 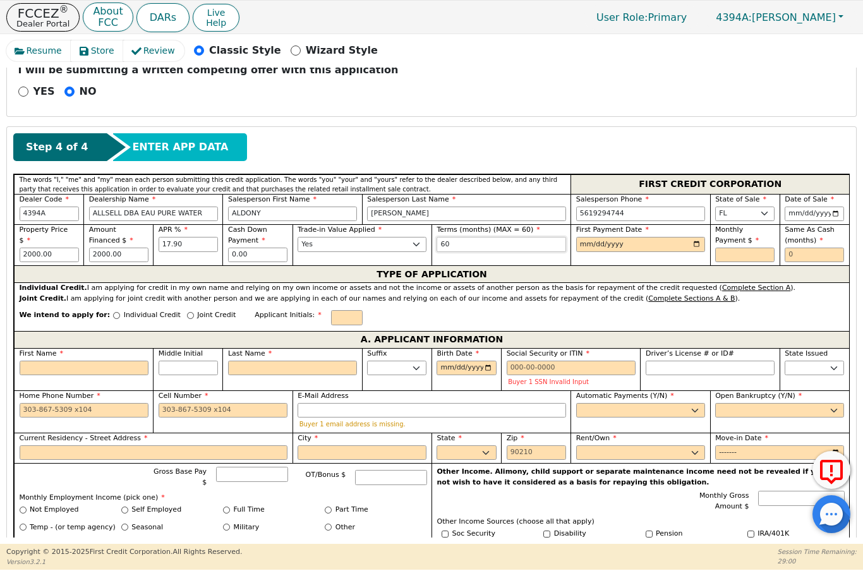 What do you see at coordinates (537, 453) in the screenshot?
I see `input: 90210` at bounding box center [537, 453].